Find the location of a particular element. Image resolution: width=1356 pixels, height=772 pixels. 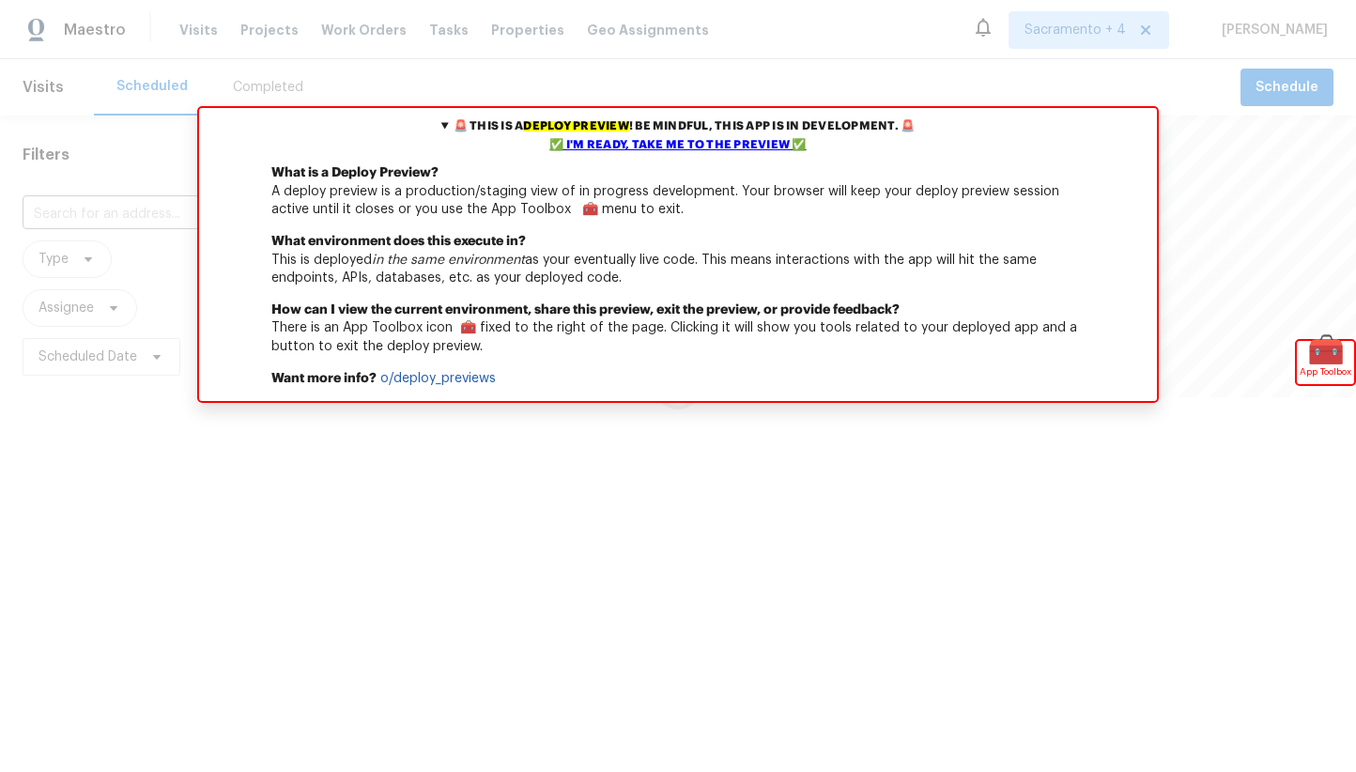

a: o/deploy_previews is located at coordinates (437, 378).